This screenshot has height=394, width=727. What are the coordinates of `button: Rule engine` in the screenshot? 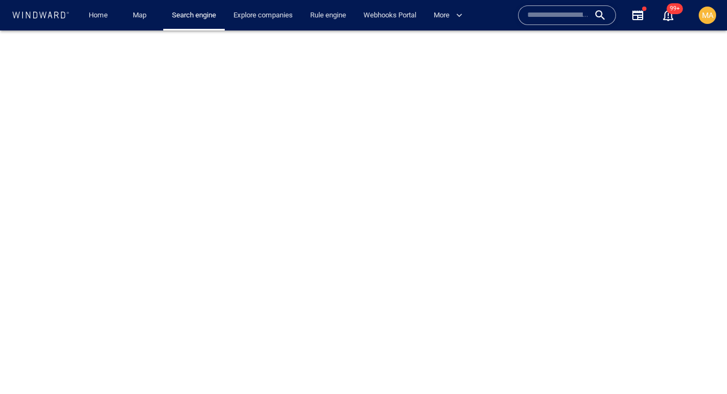 It's located at (328, 15).